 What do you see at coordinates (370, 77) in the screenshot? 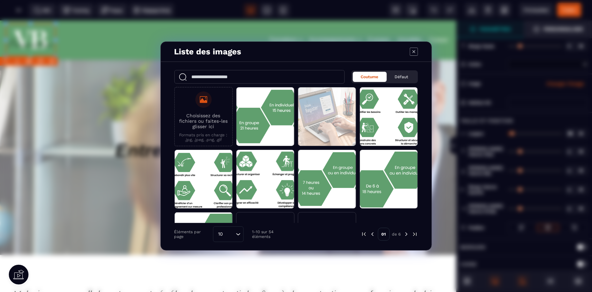
I see `span: Coutume` at bounding box center [370, 77].